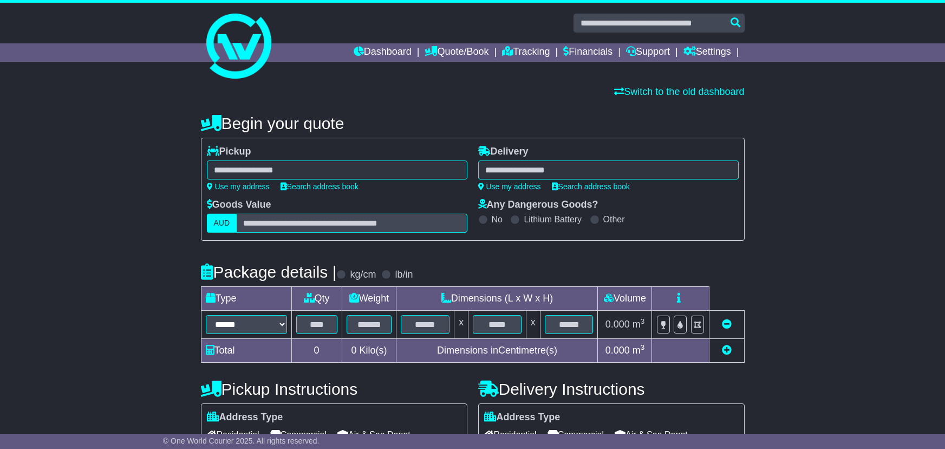 This screenshot has height=449, width=945. What do you see at coordinates (222, 223) in the screenshot?
I see `label: AUD` at bounding box center [222, 223].